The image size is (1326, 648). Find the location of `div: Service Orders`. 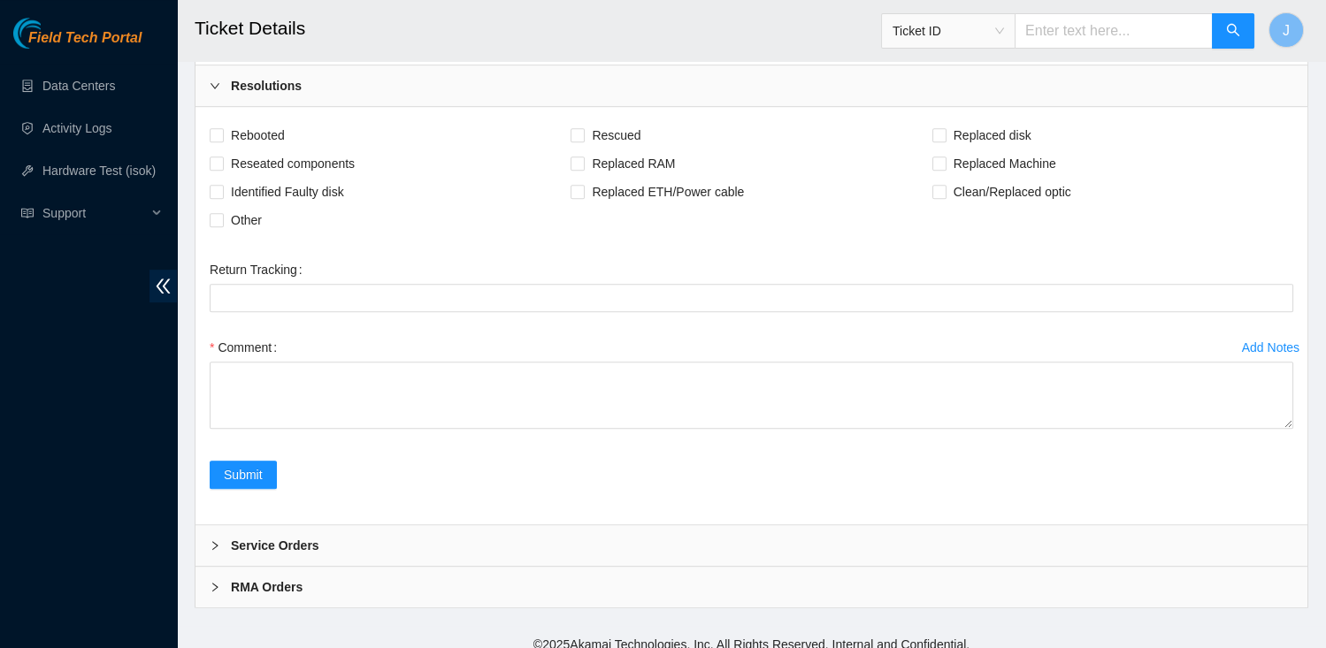

div: Service Orders is located at coordinates (751, 546).